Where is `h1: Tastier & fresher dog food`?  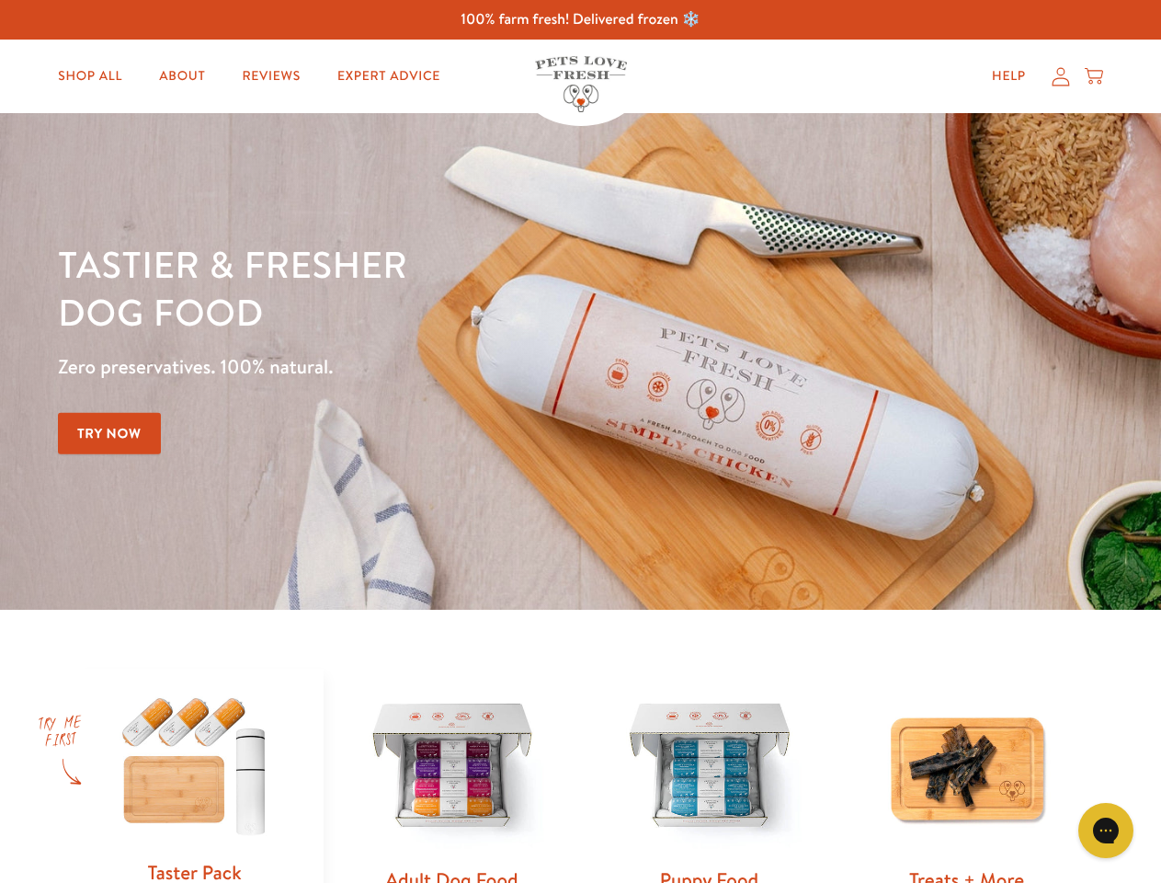 h1: Tastier & fresher dog food is located at coordinates (406, 288).